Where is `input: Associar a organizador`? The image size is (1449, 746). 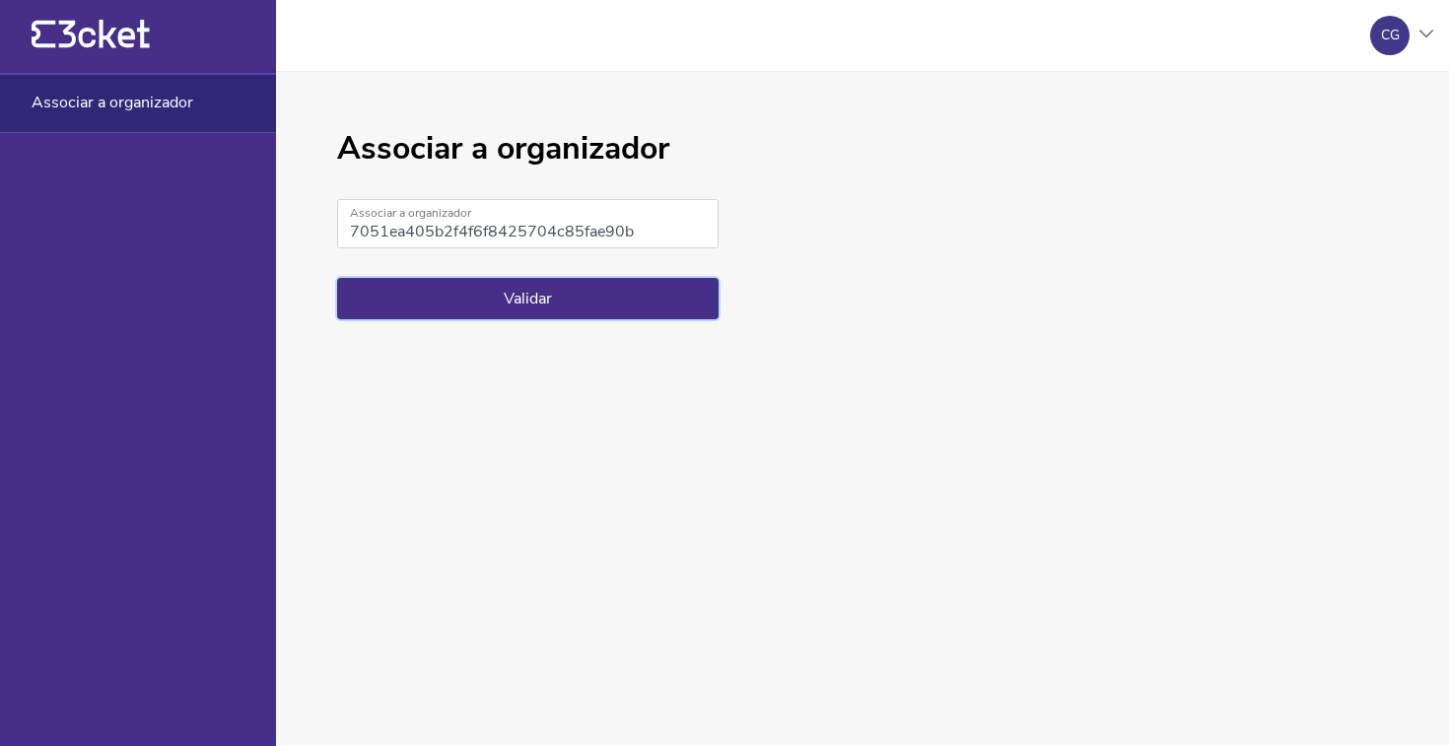 input: Associar a organizador is located at coordinates (527, 224).